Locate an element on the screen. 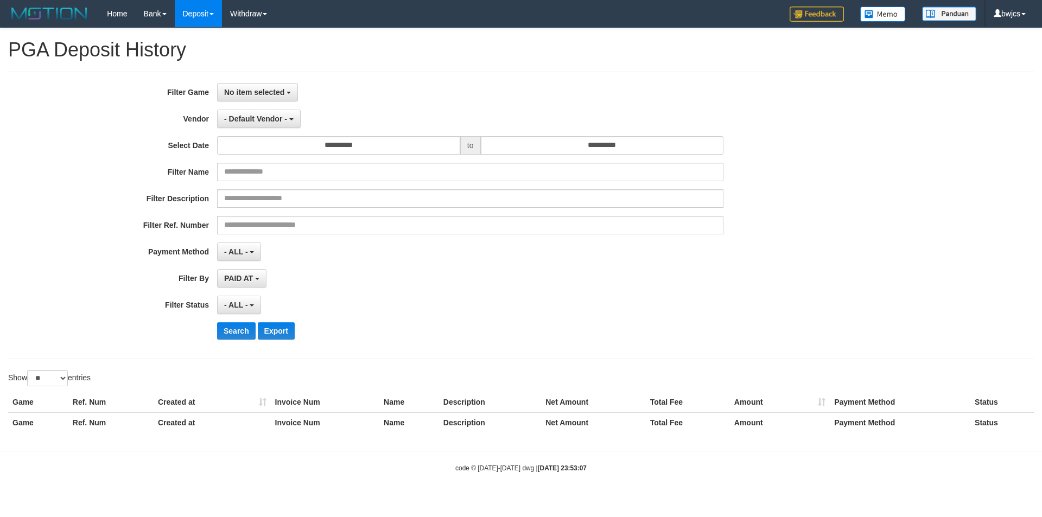 Image resolution: width=1042 pixels, height=517 pixels. button: Search is located at coordinates (236, 331).